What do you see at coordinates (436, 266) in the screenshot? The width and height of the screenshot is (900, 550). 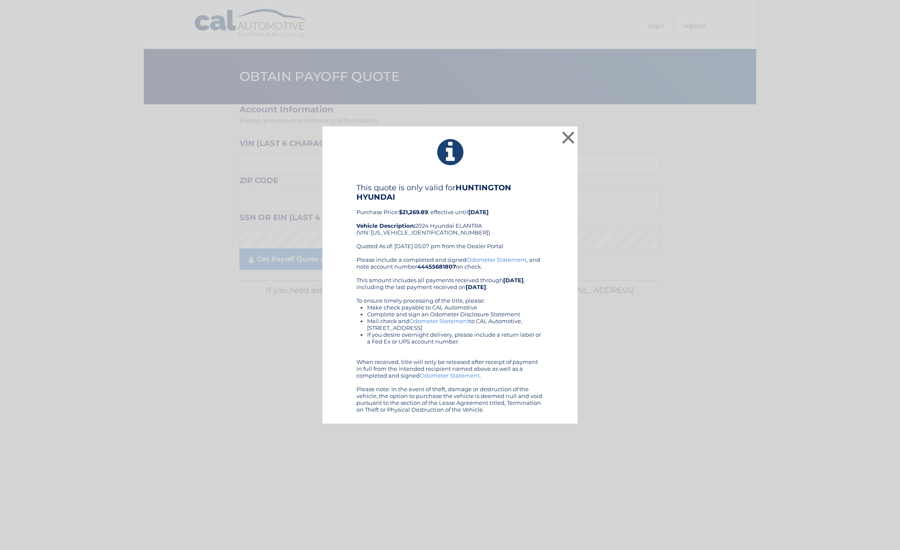 I see `b: 44455681807` at bounding box center [436, 266].